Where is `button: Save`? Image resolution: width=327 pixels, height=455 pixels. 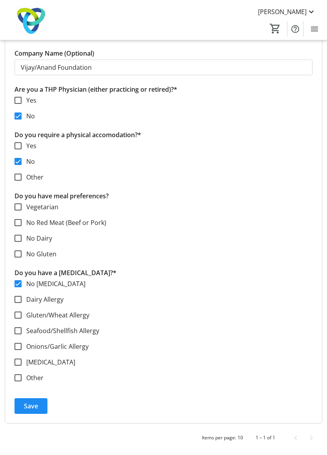 button: Save is located at coordinates (31, 406).